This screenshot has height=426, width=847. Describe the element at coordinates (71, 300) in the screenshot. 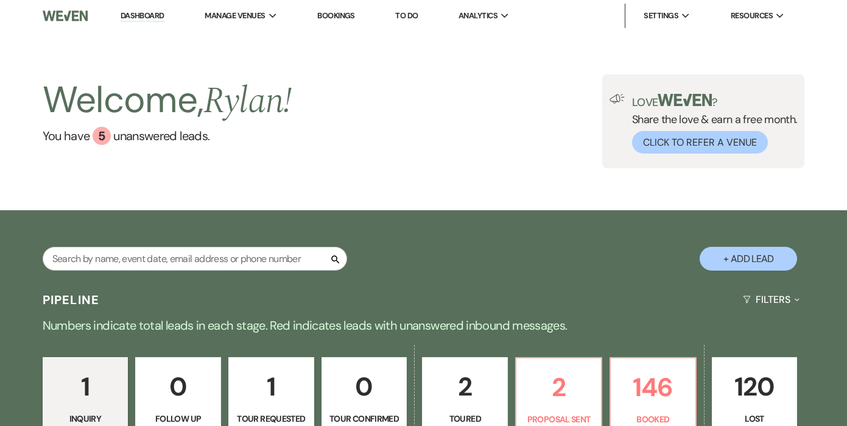

I see `h3: Pipeline` at that location.